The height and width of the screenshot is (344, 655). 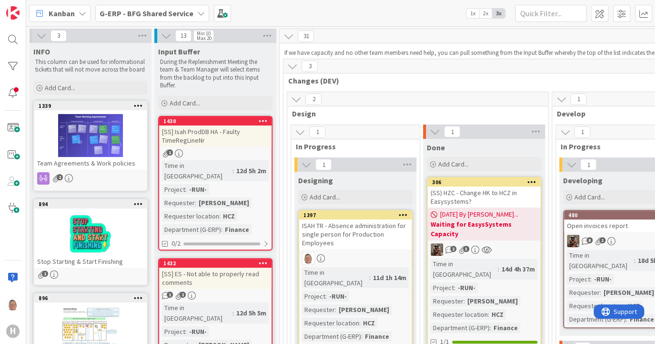 What do you see at coordinates (499, 13) in the screenshot?
I see `span: 3x` at bounding box center [499, 13].